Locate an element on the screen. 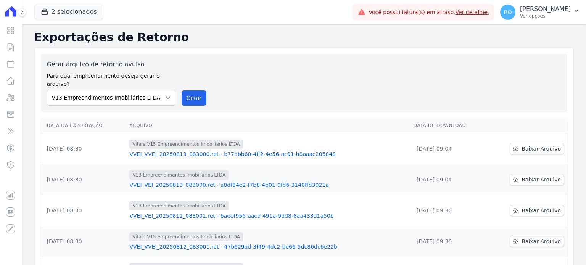 The height and width of the screenshot is (265, 586). span: Você possui fatura(s) em atraso. is located at coordinates (428, 12).